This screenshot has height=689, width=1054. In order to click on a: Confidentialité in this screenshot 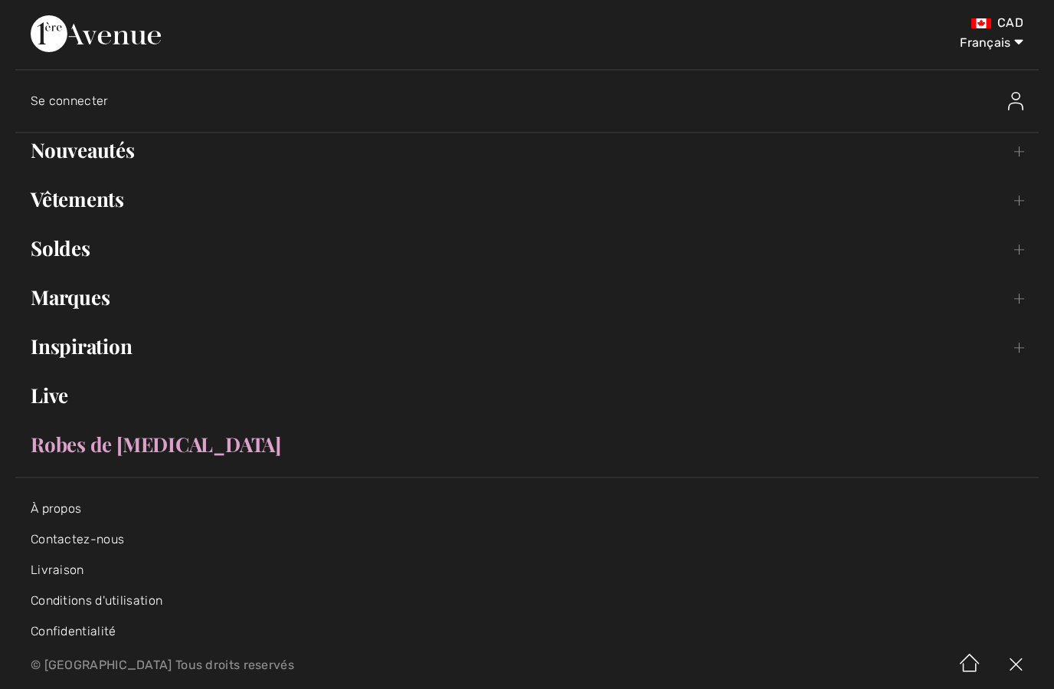, I will do `click(74, 631)`.